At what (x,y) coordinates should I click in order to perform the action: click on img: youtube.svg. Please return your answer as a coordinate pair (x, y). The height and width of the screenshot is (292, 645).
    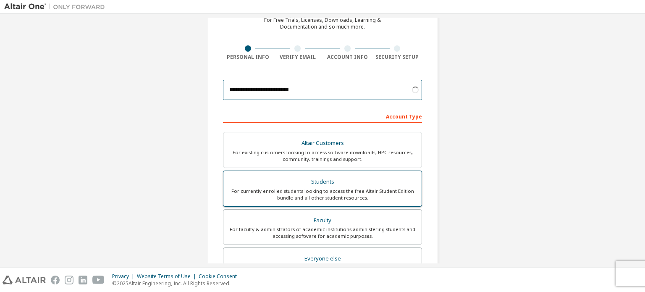
    Looking at the image, I should click on (98, 280).